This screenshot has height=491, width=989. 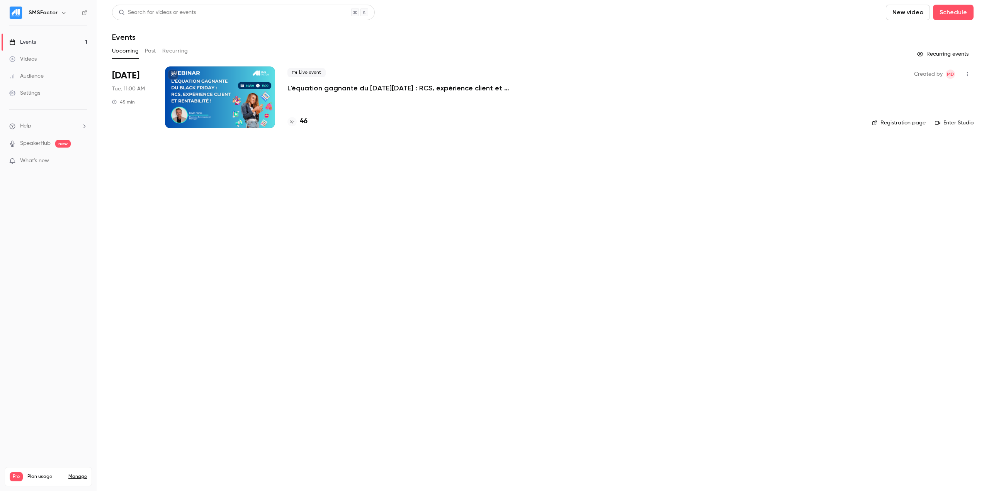 I want to click on div: Audience, so click(x=26, y=76).